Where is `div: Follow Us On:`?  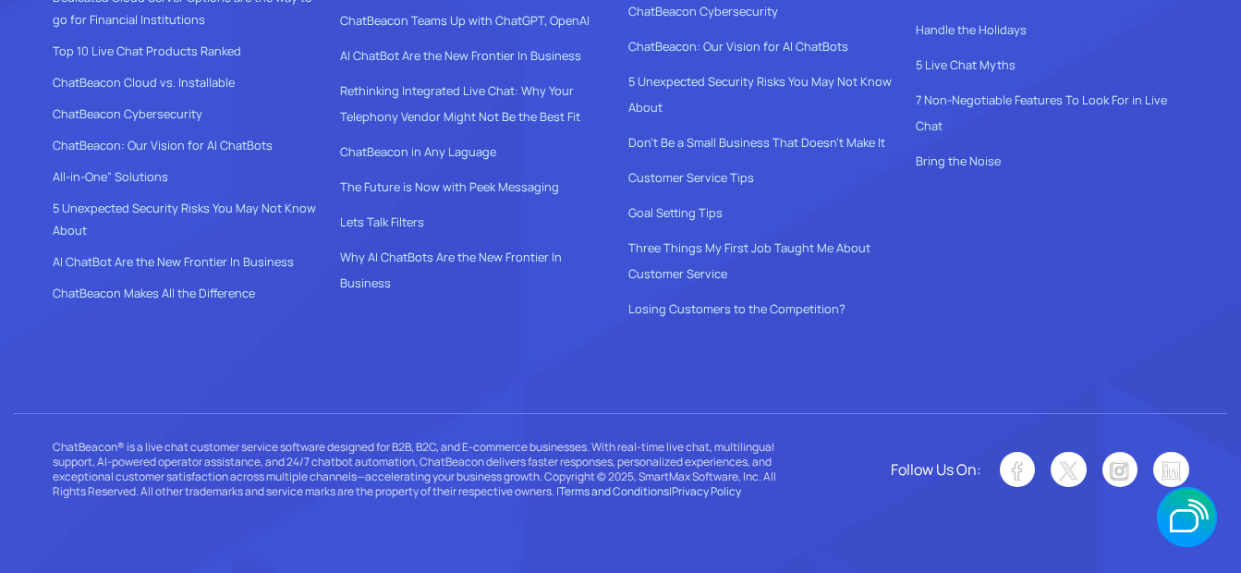
div: Follow Us On: is located at coordinates (936, 469).